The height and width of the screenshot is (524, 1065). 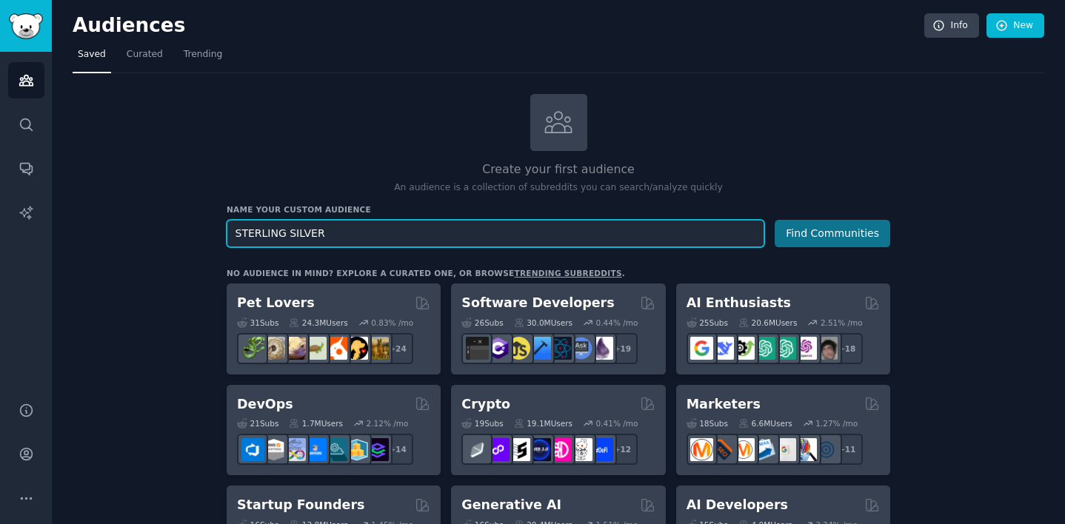 I want to click on img: ethstaker, so click(x=519, y=450).